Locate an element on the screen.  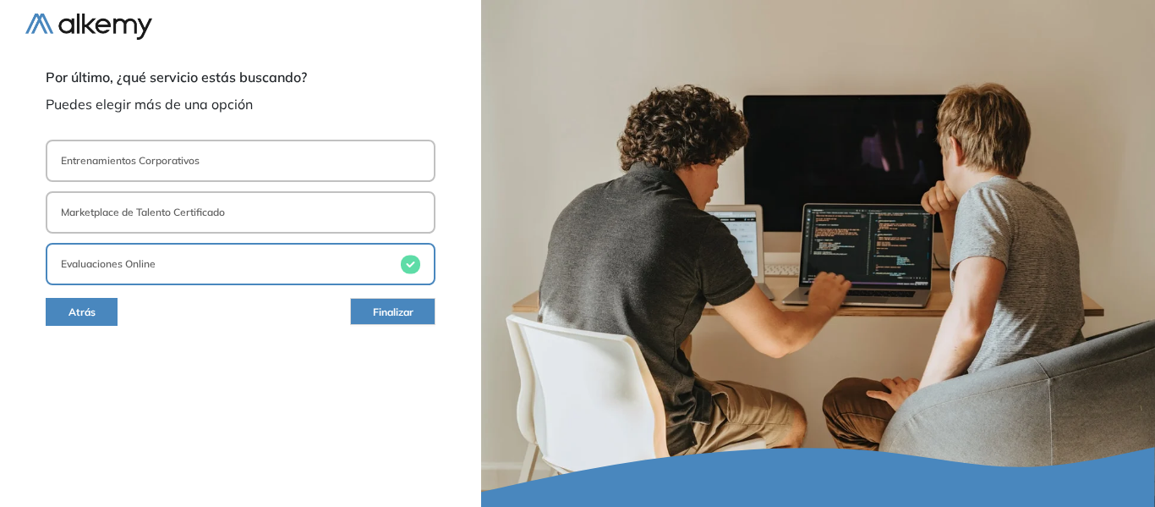
p: Evaluaciones Online is located at coordinates (108, 264).